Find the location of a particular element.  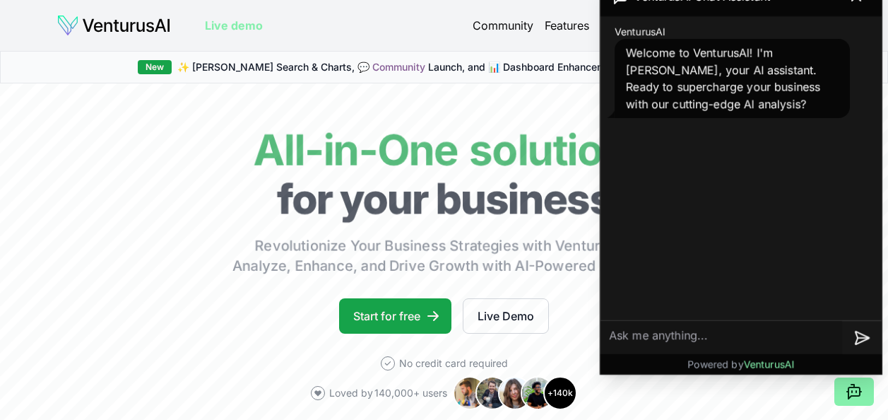

img: Avatar 2 is located at coordinates (492, 393).